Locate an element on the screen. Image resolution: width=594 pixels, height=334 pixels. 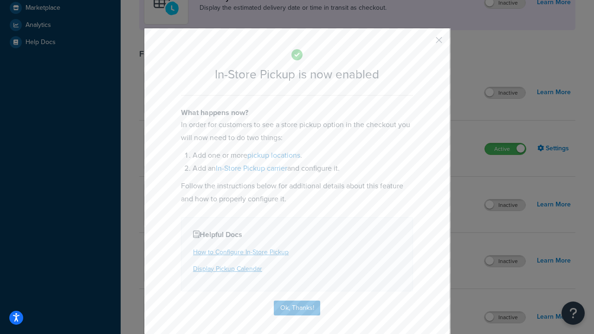
li: Add one or more . is located at coordinates (303, 156).